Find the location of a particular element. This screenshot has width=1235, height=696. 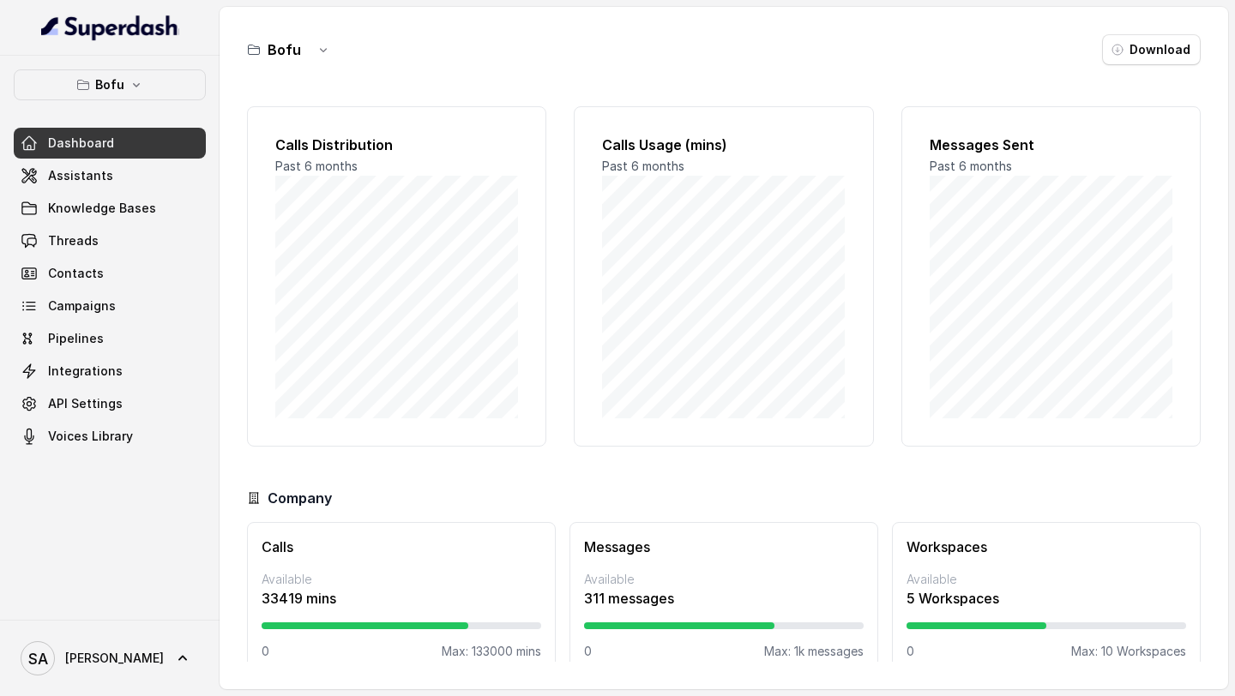

span: Contacts is located at coordinates (75, 274).